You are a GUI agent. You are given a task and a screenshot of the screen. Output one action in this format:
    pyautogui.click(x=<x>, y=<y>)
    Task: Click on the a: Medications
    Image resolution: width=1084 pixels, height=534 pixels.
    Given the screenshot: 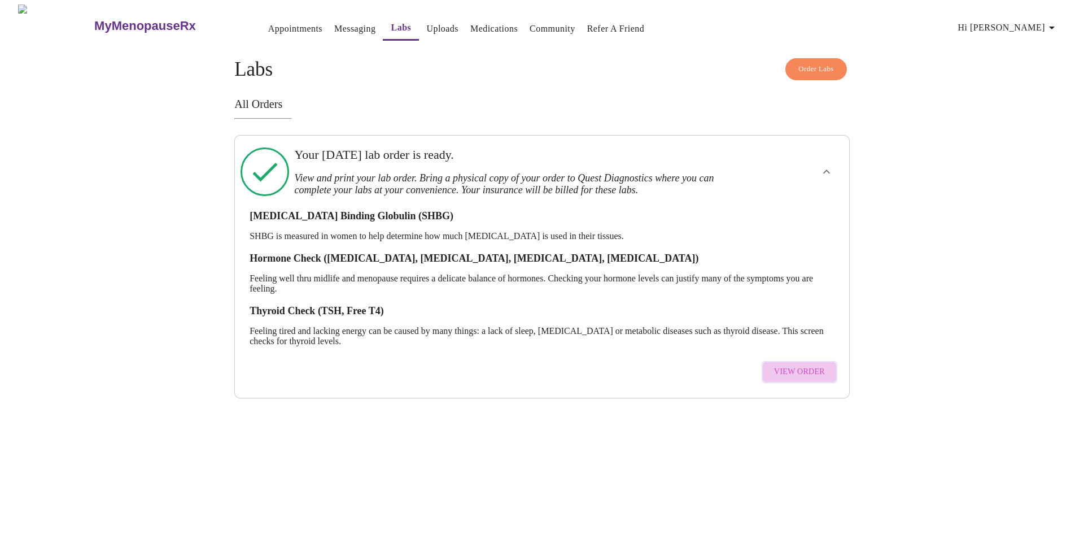 What is the action you would take?
    pyautogui.click(x=494, y=29)
    